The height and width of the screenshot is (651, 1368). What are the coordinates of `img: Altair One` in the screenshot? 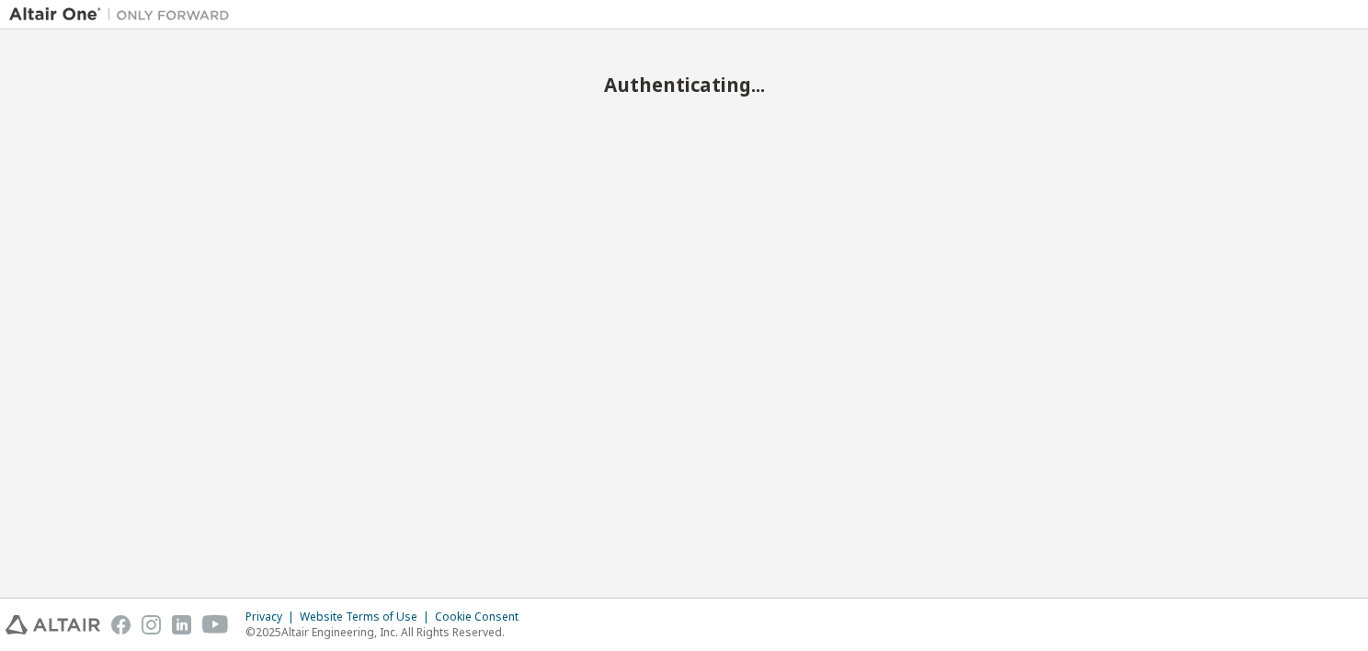 It's located at (124, 15).